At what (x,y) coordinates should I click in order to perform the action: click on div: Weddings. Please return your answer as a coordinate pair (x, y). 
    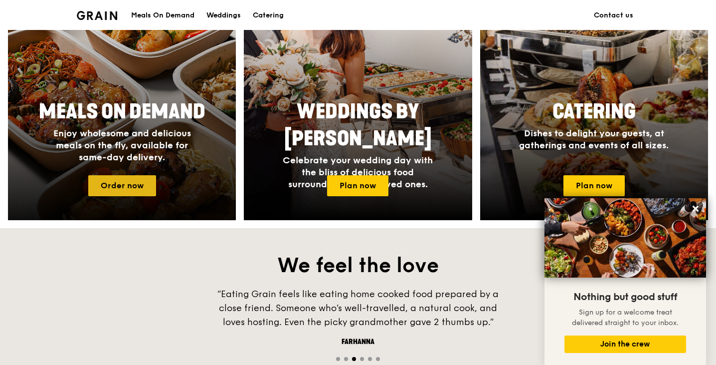
    Looking at the image, I should click on (224, 15).